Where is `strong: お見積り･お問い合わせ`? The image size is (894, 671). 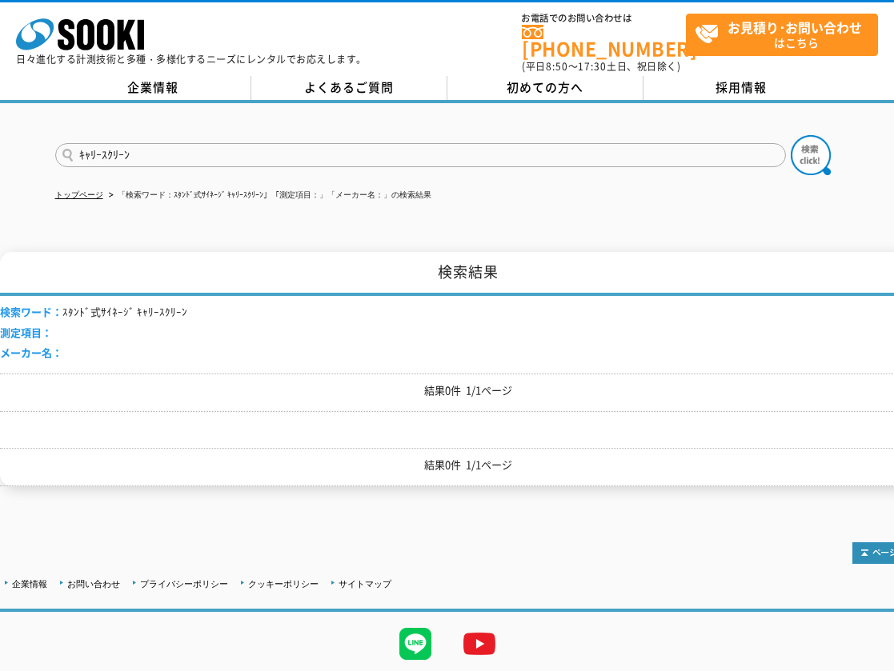
strong: お見積り･お問い合わせ is located at coordinates (795, 27).